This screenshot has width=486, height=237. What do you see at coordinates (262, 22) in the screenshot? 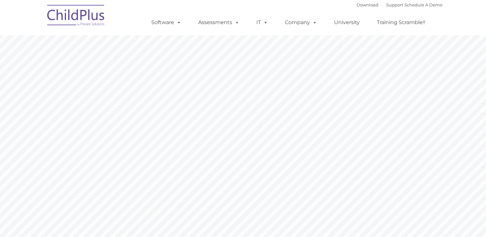
I see `a: IT` at bounding box center [262, 22].